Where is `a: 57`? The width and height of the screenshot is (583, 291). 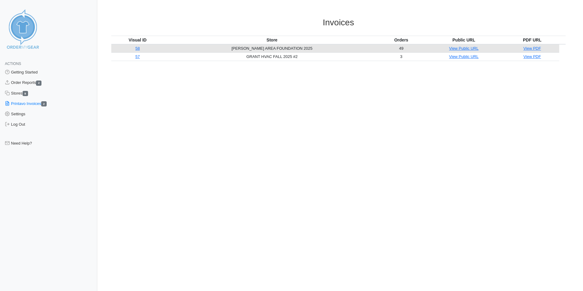
a: 57 is located at coordinates (138, 56).